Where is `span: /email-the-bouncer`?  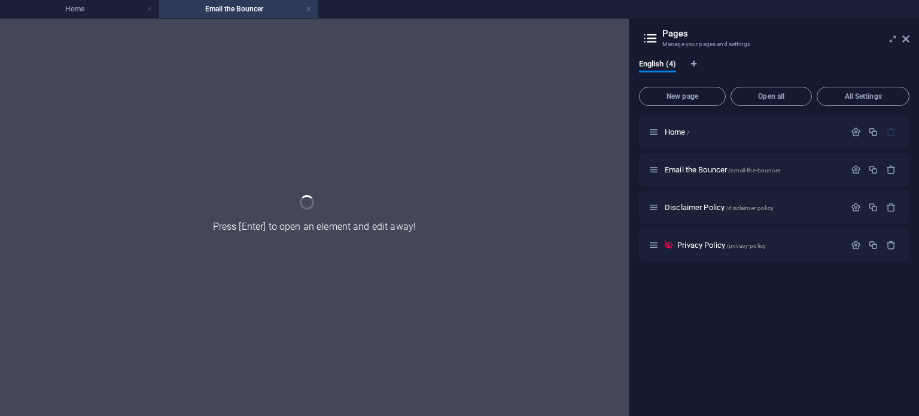
span: /email-the-bouncer is located at coordinates (754, 170).